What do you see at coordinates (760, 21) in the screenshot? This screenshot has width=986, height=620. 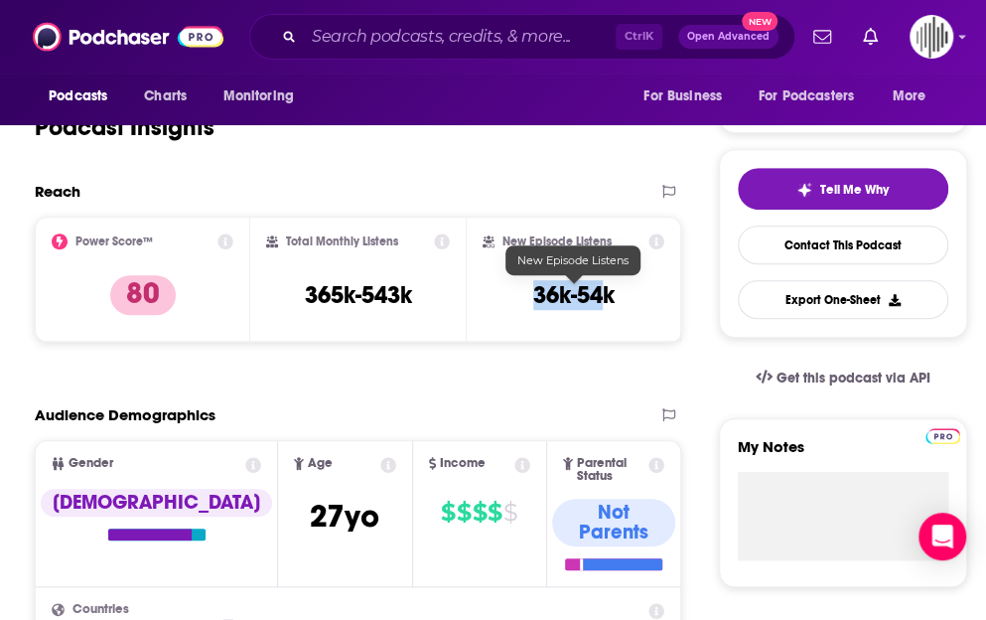 I see `span: New` at bounding box center [760, 21].